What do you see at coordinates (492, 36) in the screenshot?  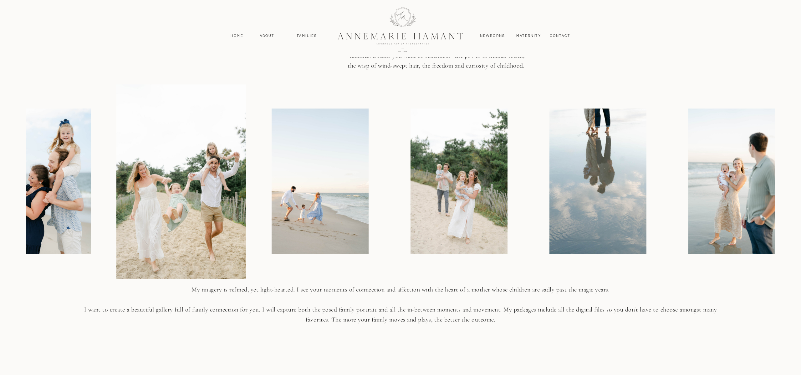 I see `a: Newborns` at bounding box center [492, 36].